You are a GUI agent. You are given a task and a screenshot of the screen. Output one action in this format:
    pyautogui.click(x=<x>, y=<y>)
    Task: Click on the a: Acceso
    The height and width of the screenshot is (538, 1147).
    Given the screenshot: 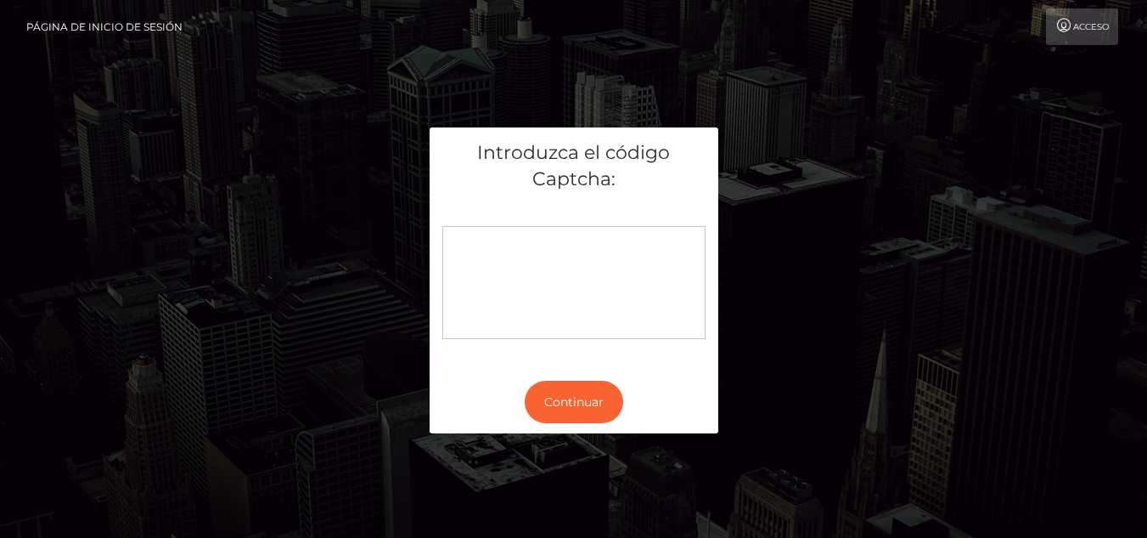 What is the action you would take?
    pyautogui.click(x=1082, y=26)
    